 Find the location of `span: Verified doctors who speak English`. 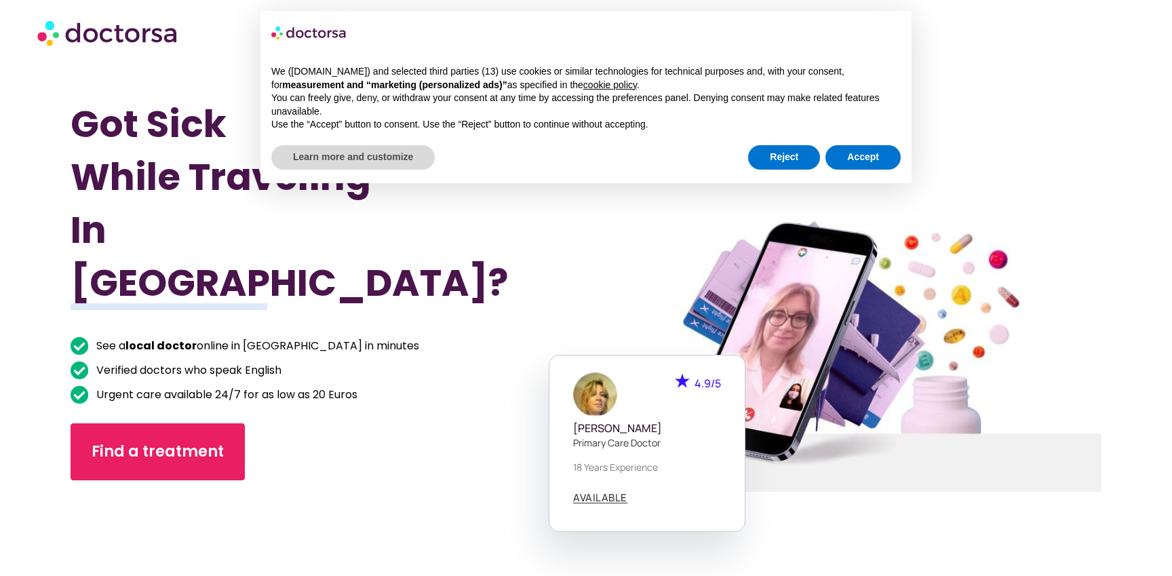

span: Verified doctors who speak English is located at coordinates (187, 370).